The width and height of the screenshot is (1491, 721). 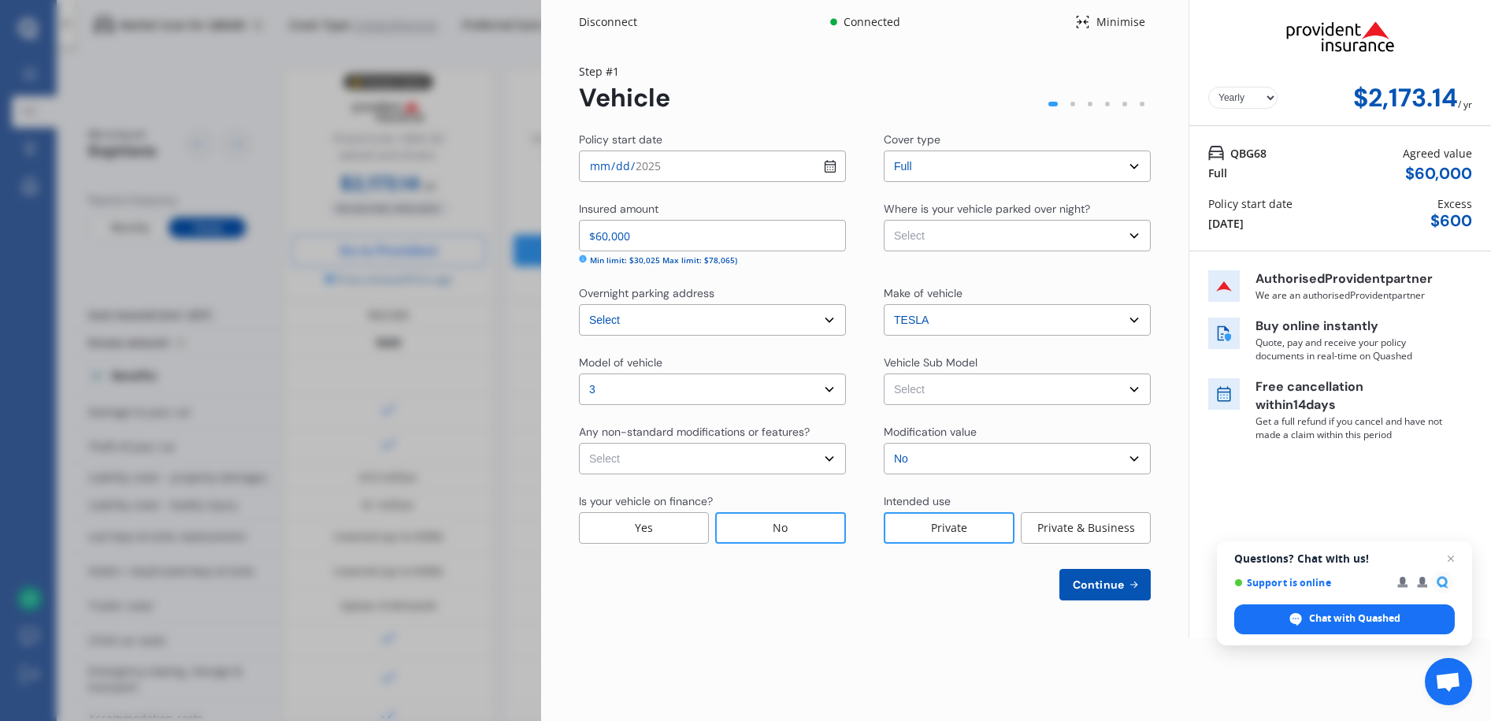 What do you see at coordinates (912, 139) in the screenshot?
I see `div: Cover type` at bounding box center [912, 139].